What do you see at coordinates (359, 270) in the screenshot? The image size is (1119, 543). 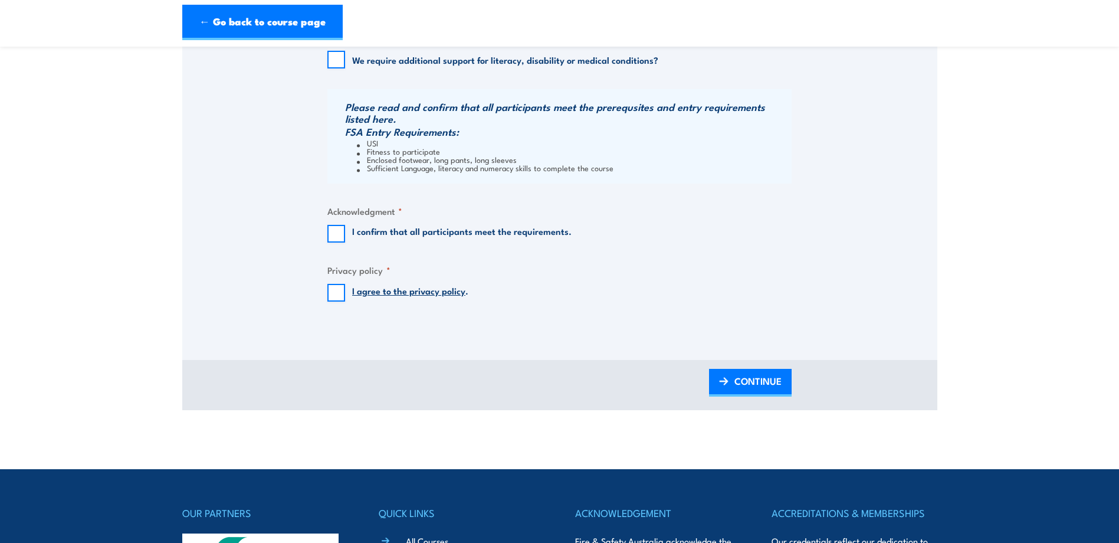 I see `legend: Privacy policy` at bounding box center [359, 270].